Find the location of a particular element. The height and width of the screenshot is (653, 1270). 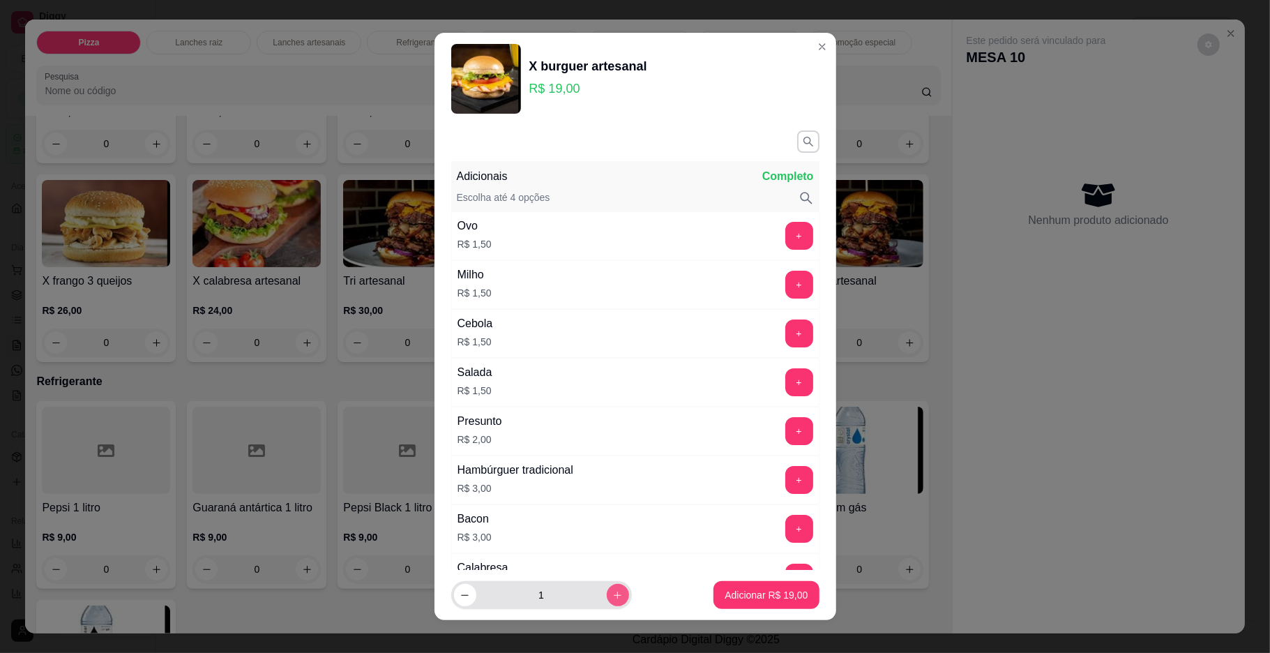

p: Adicionais is located at coordinates (482, 176).